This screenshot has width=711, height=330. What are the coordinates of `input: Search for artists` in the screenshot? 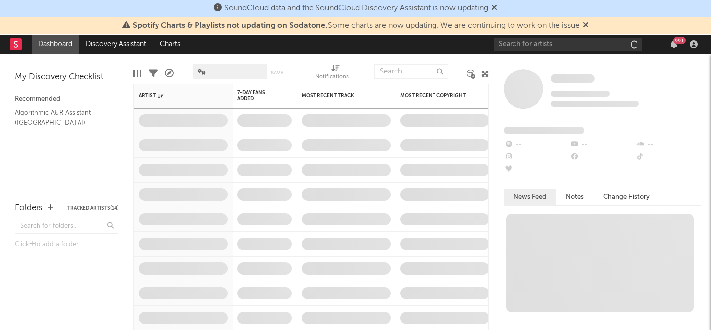 It's located at (568, 44).